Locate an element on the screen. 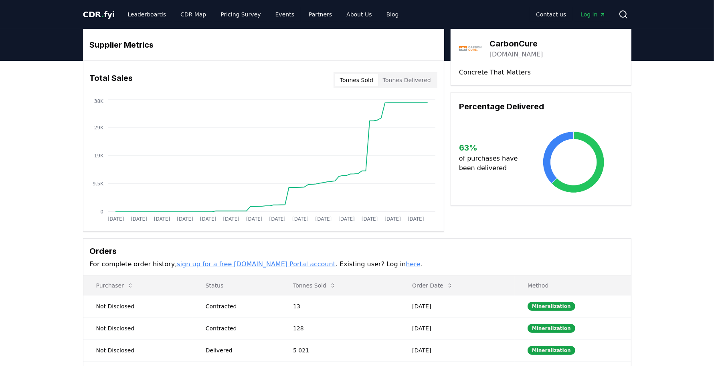  p: For complete order history, . Existing user? Log in . is located at coordinates (357, 264).